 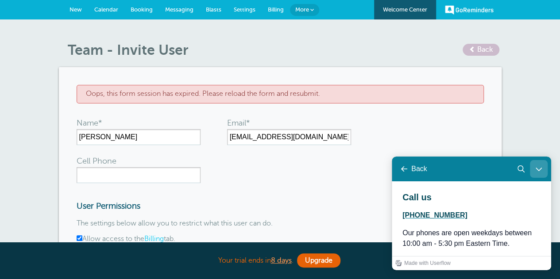 What do you see at coordinates (129, 12) in the screenshot?
I see `button: Search` at bounding box center [129, 12].